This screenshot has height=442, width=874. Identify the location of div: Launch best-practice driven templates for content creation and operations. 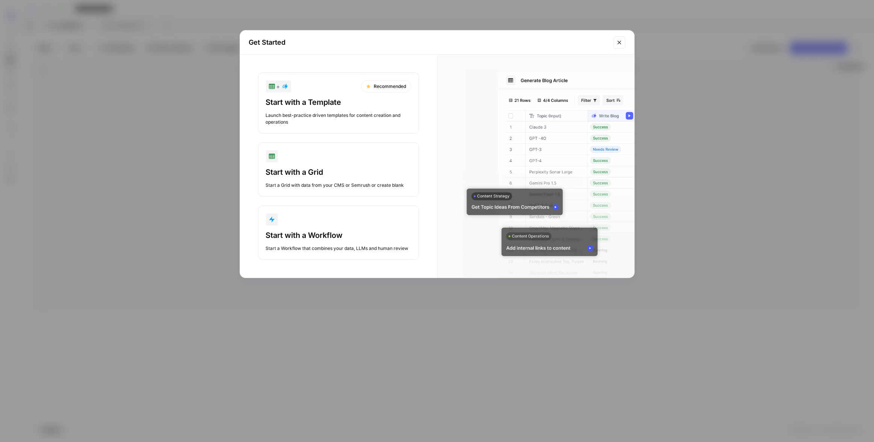
(338, 119).